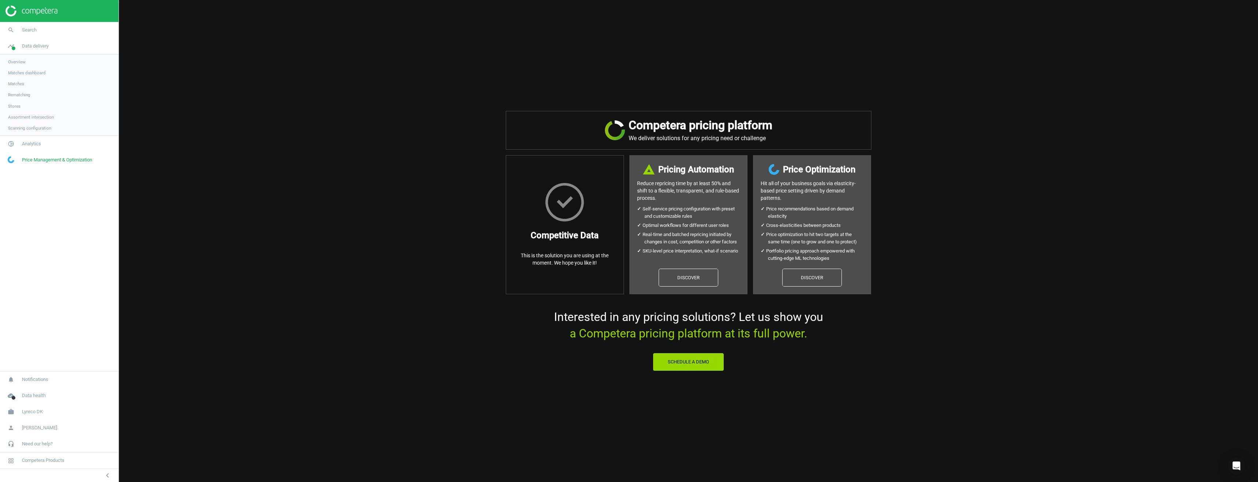 This screenshot has height=482, width=1258. I want to click on span: Matches dashboard, so click(27, 73).